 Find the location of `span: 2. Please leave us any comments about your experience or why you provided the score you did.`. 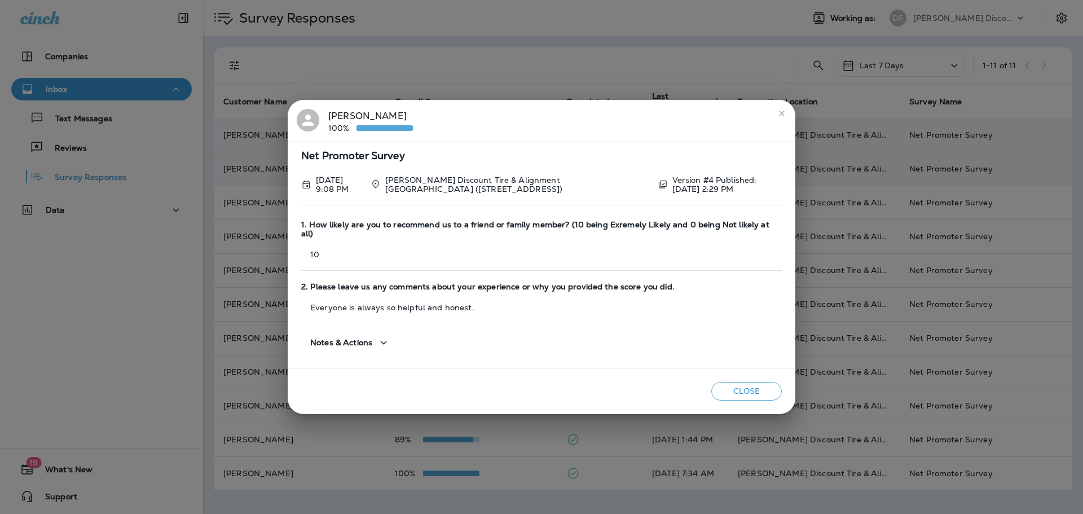

span: 2. Please leave us any comments about your experience or why you provided the score you did. is located at coordinates (541, 286).